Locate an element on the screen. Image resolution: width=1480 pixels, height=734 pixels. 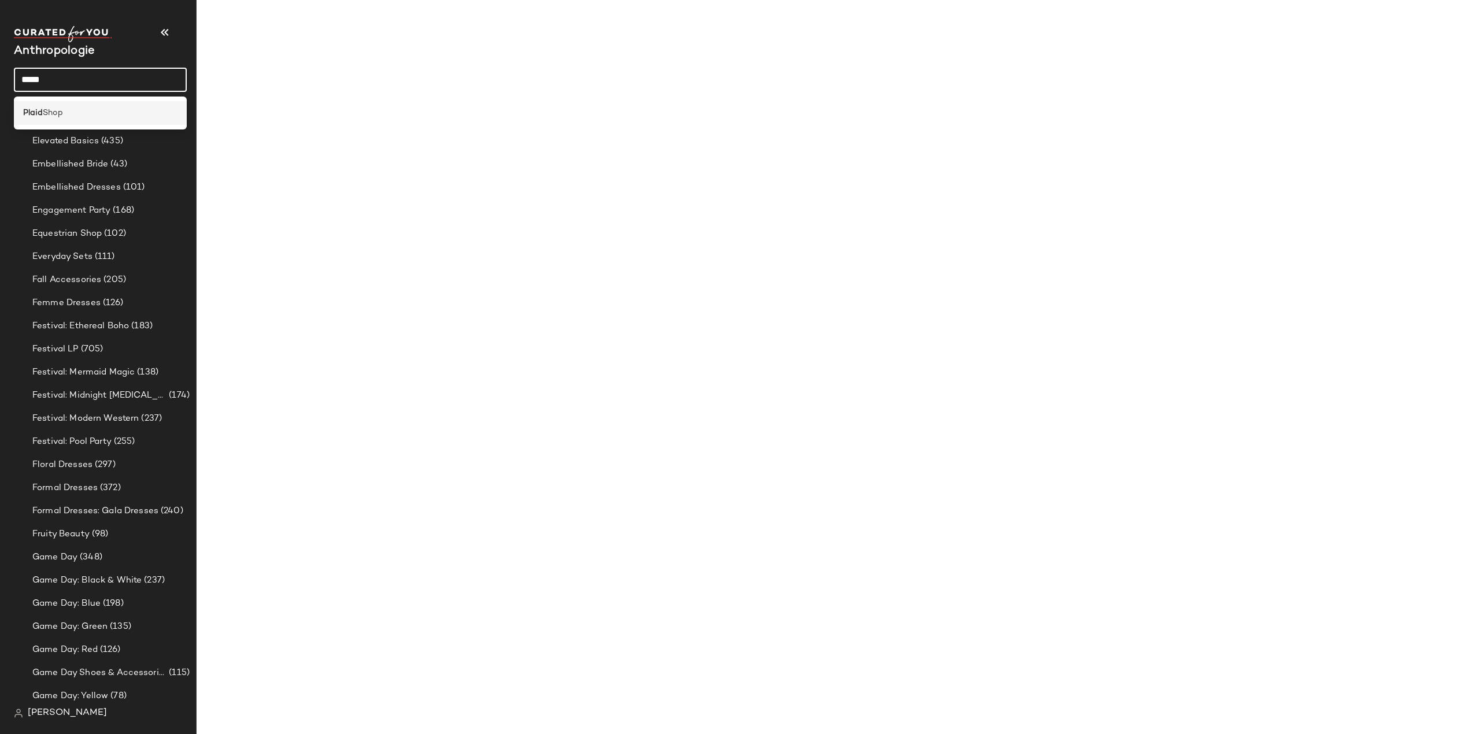
span: Engagement Party is located at coordinates (71, 211).